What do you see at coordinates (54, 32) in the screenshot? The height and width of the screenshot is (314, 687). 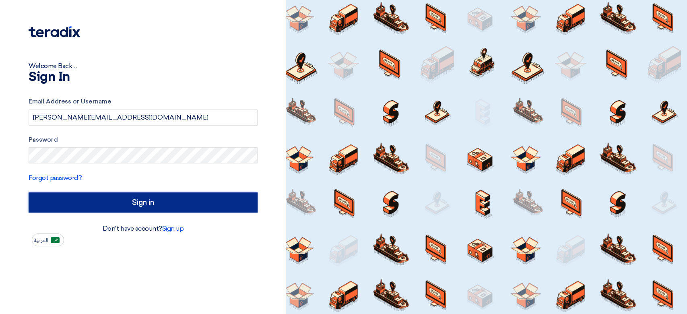 I see `img: Teradix logo` at bounding box center [54, 32].